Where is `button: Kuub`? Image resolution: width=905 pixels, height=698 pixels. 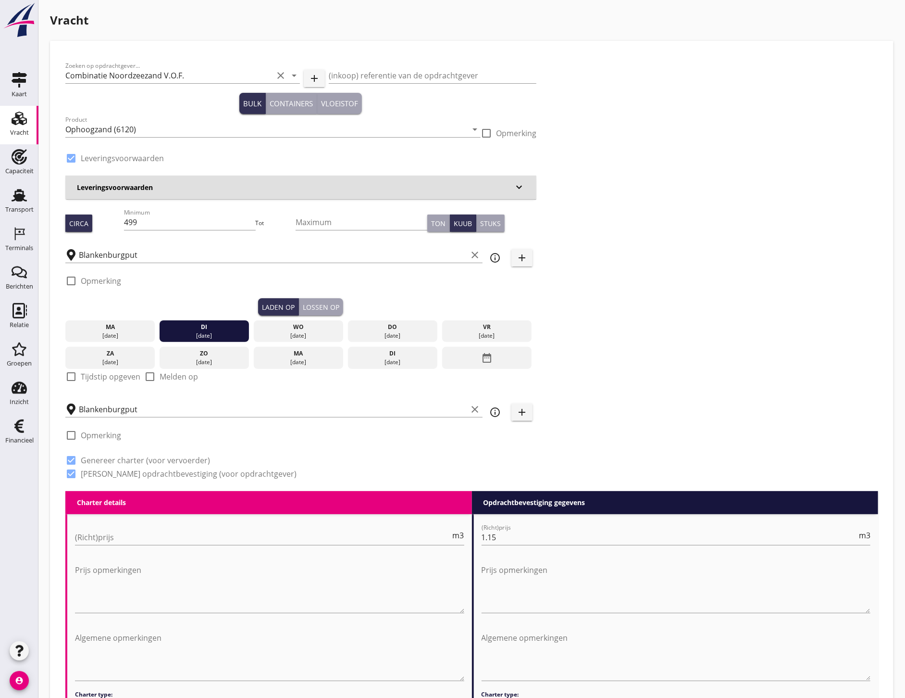 button: Kuub is located at coordinates (463, 223).